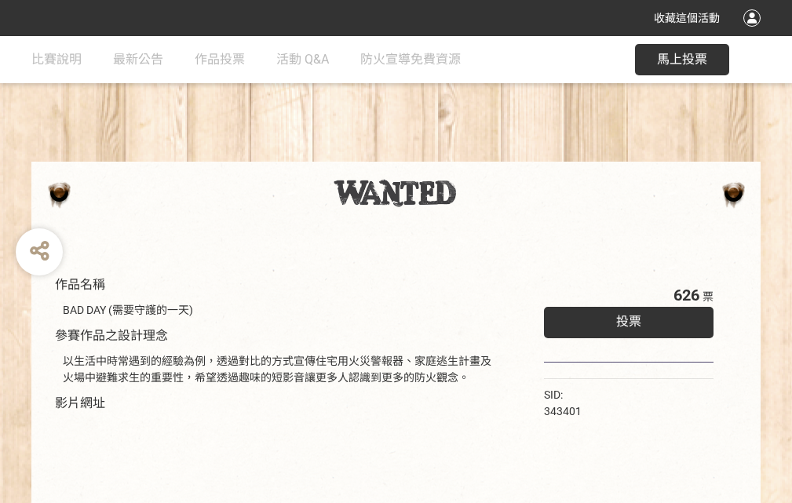  Describe the element at coordinates (686, 295) in the screenshot. I see `span: 626` at that location.